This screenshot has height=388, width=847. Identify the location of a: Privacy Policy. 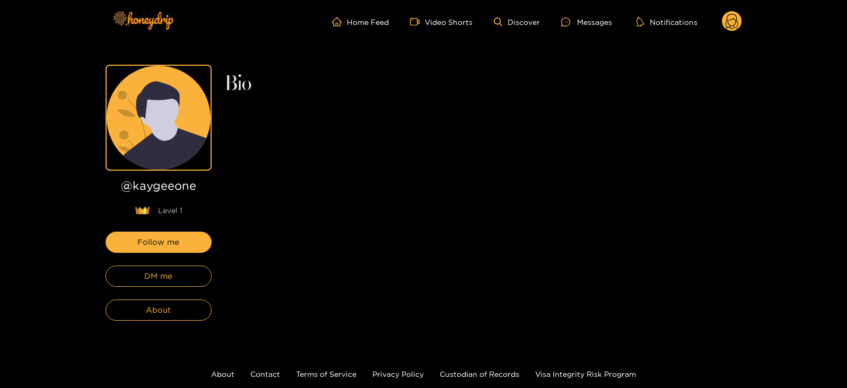
(398, 374).